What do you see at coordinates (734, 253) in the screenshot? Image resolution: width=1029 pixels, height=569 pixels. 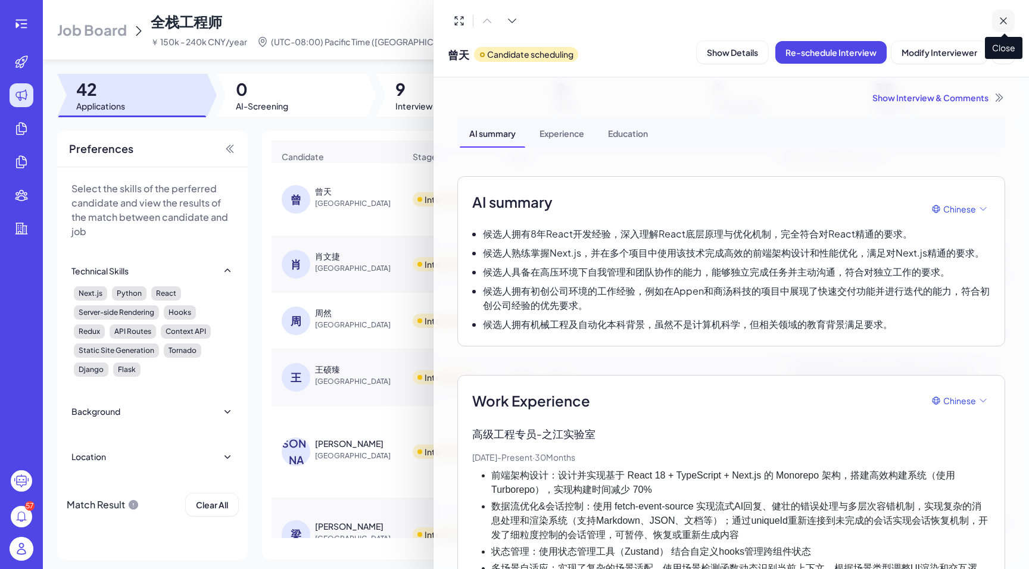 I see `p: 候选人熟练掌握Next.js，并在多个项目中使用该技术完成高效的前端架构设计和性能优化，满足对Next.js精通的要求。` at bounding box center [734, 253].